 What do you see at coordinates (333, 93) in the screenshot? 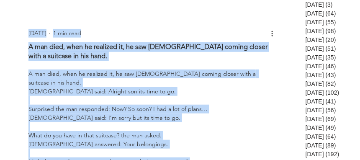
I see `span: (102)` at bounding box center [333, 93].